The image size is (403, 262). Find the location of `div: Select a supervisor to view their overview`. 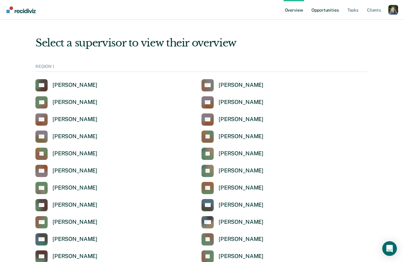

div: Select a supervisor to view their overview is located at coordinates (202, 43).